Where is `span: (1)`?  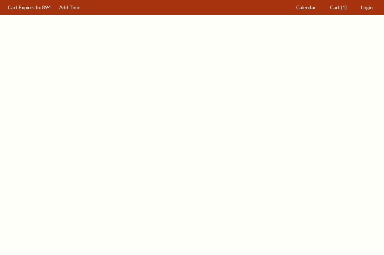 span: (1) is located at coordinates (344, 7).